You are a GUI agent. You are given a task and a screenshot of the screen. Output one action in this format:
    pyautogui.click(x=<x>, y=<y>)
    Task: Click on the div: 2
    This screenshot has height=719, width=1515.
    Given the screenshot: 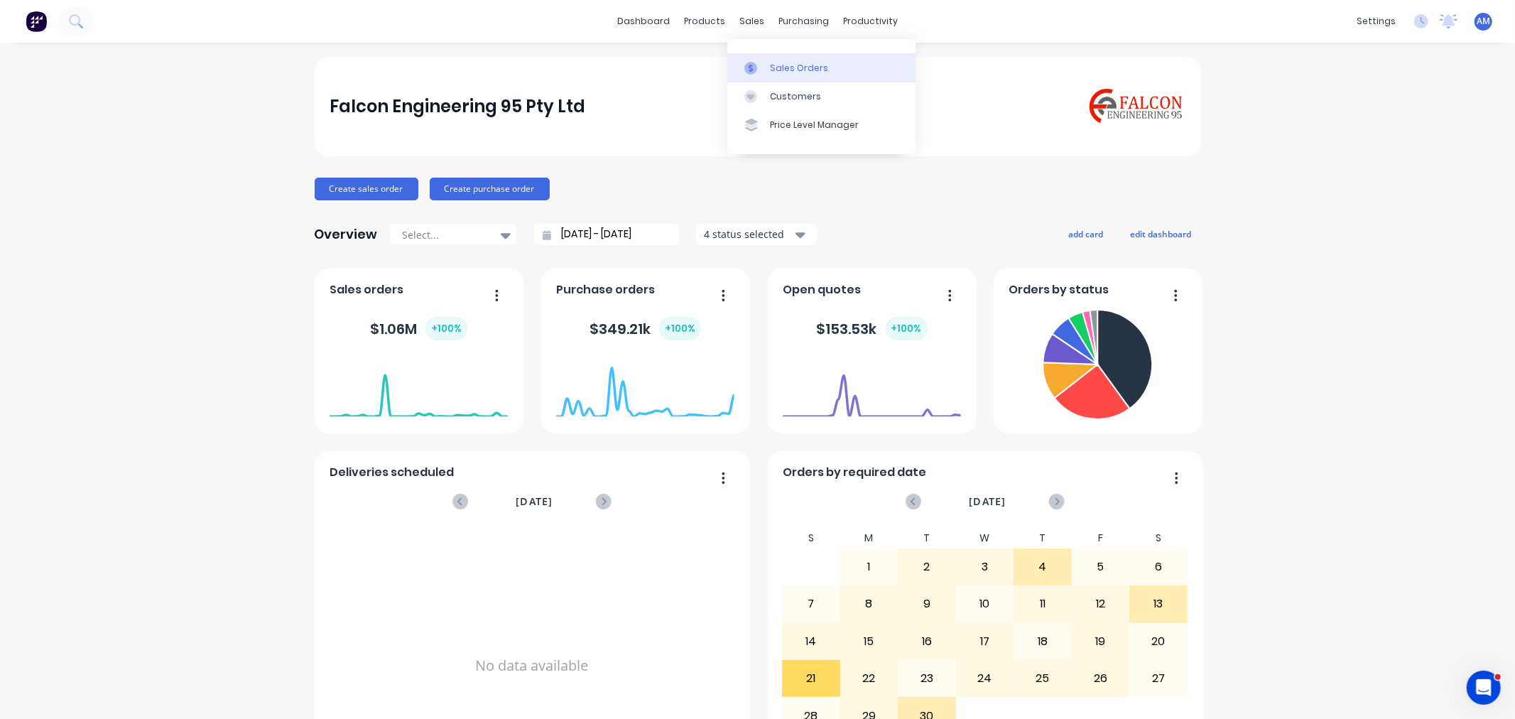 What is the action you would take?
    pyautogui.click(x=927, y=567)
    